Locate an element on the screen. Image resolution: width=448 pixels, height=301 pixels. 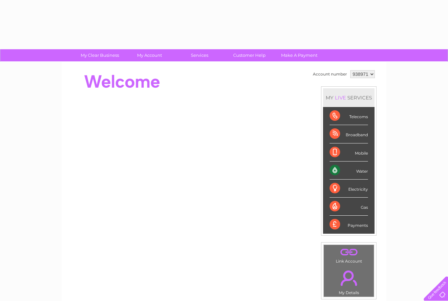
td: Account number is located at coordinates (330, 74).